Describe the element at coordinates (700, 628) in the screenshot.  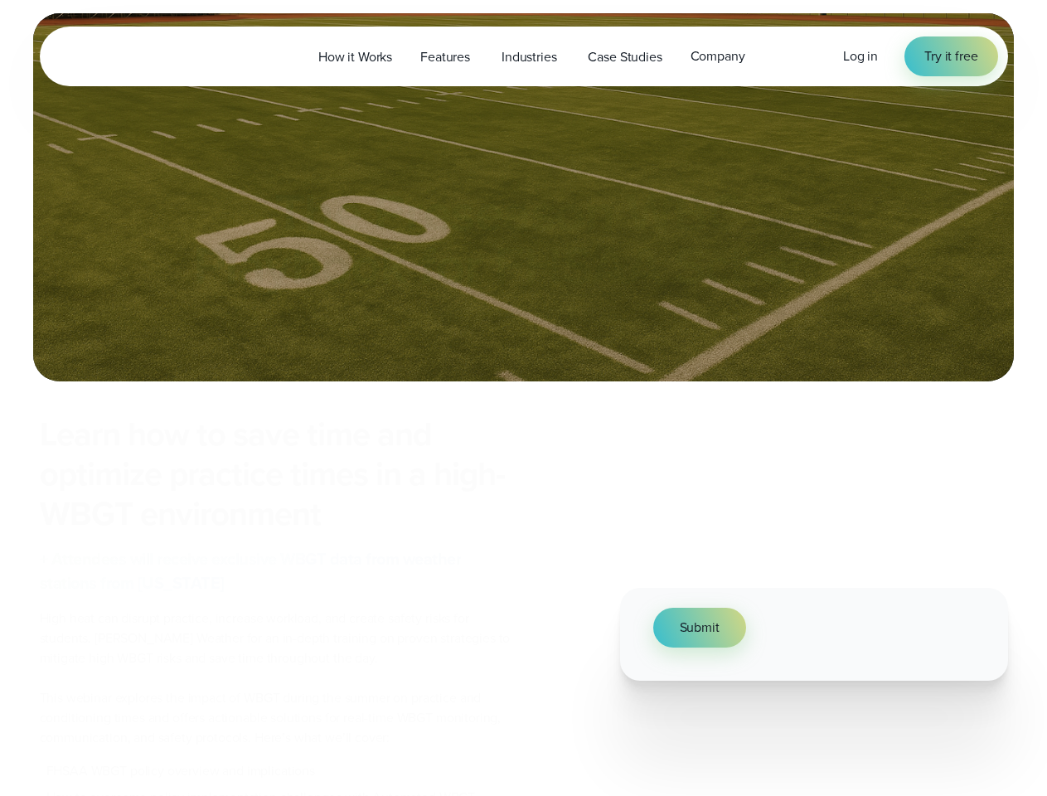
I see `button: Submit` at that location.